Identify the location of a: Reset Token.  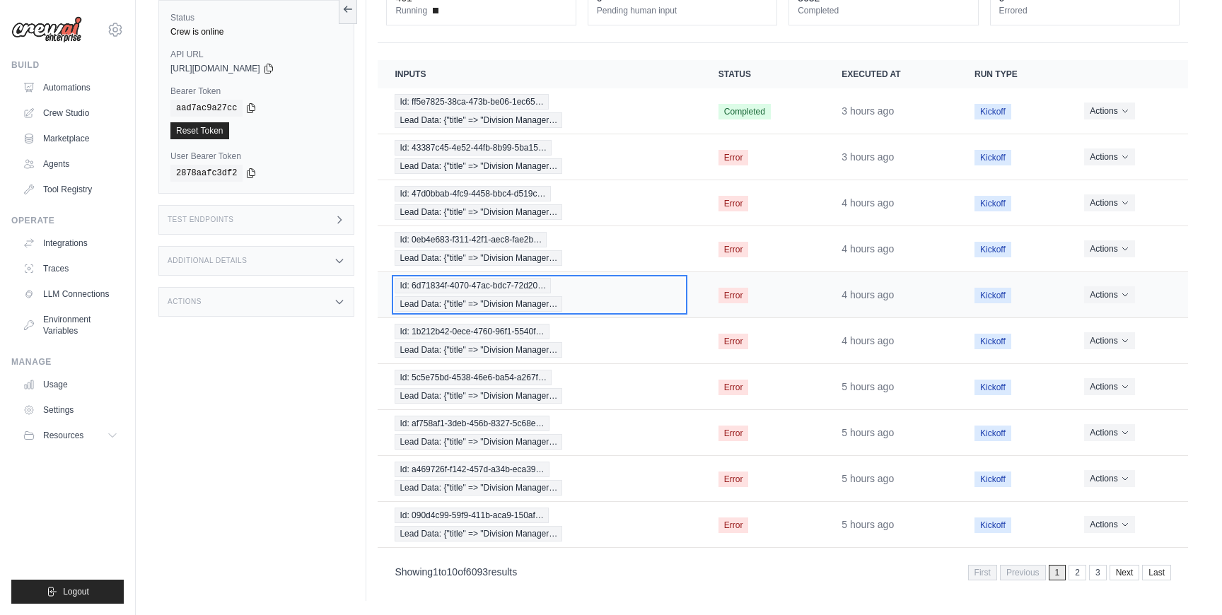
(199, 131).